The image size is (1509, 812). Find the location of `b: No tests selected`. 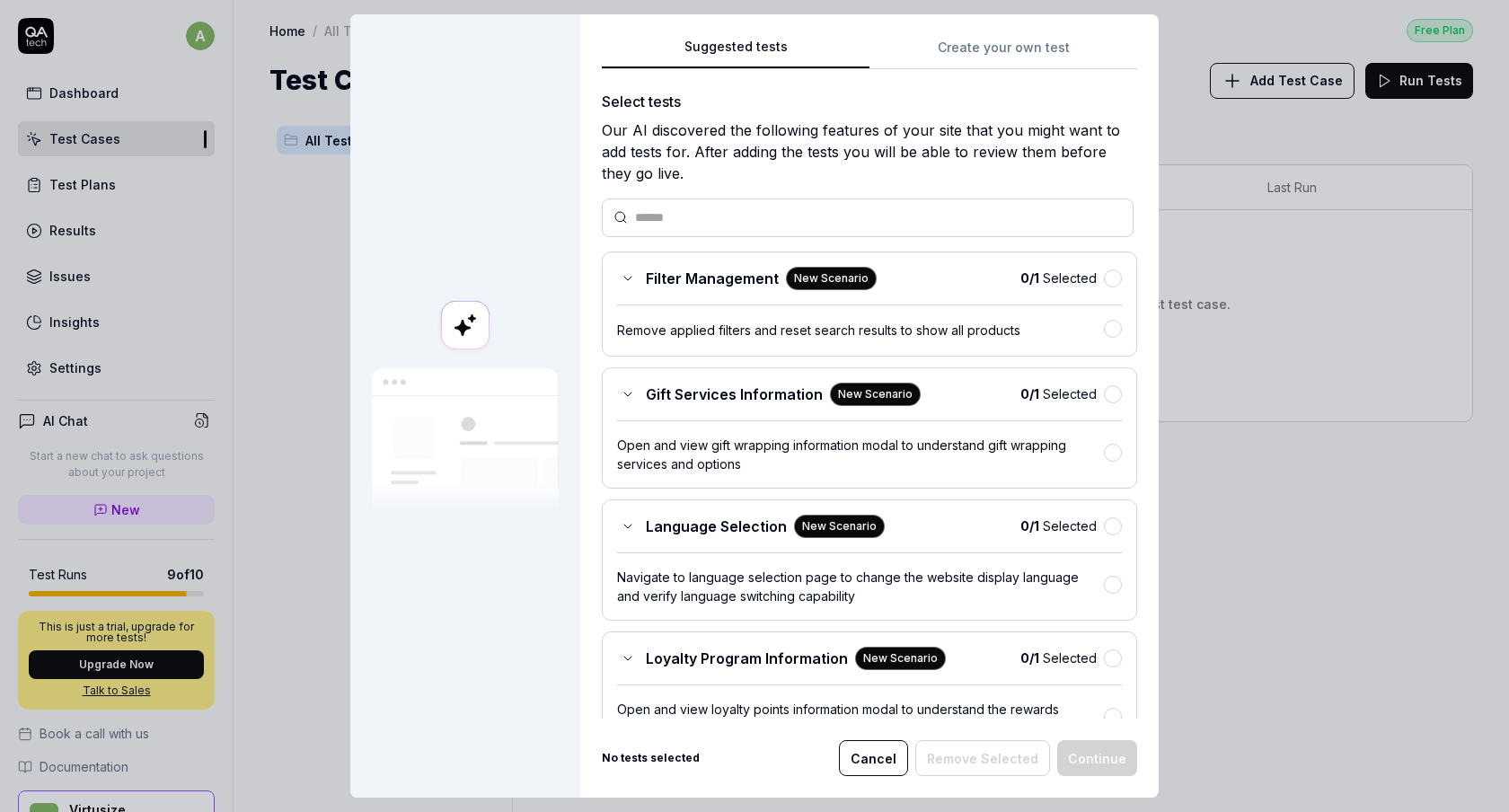

b: No tests selected is located at coordinates (651, 757).